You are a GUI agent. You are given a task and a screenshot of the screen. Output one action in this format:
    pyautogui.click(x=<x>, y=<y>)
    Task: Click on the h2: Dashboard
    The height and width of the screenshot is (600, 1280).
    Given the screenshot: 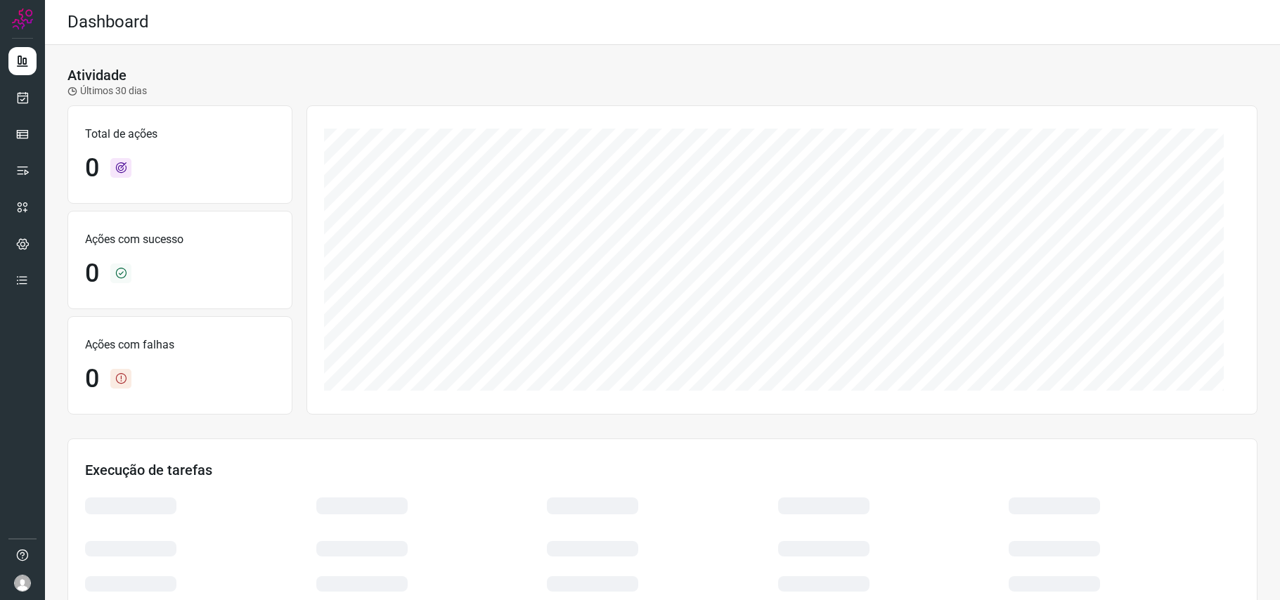 What is the action you would take?
    pyautogui.click(x=108, y=22)
    